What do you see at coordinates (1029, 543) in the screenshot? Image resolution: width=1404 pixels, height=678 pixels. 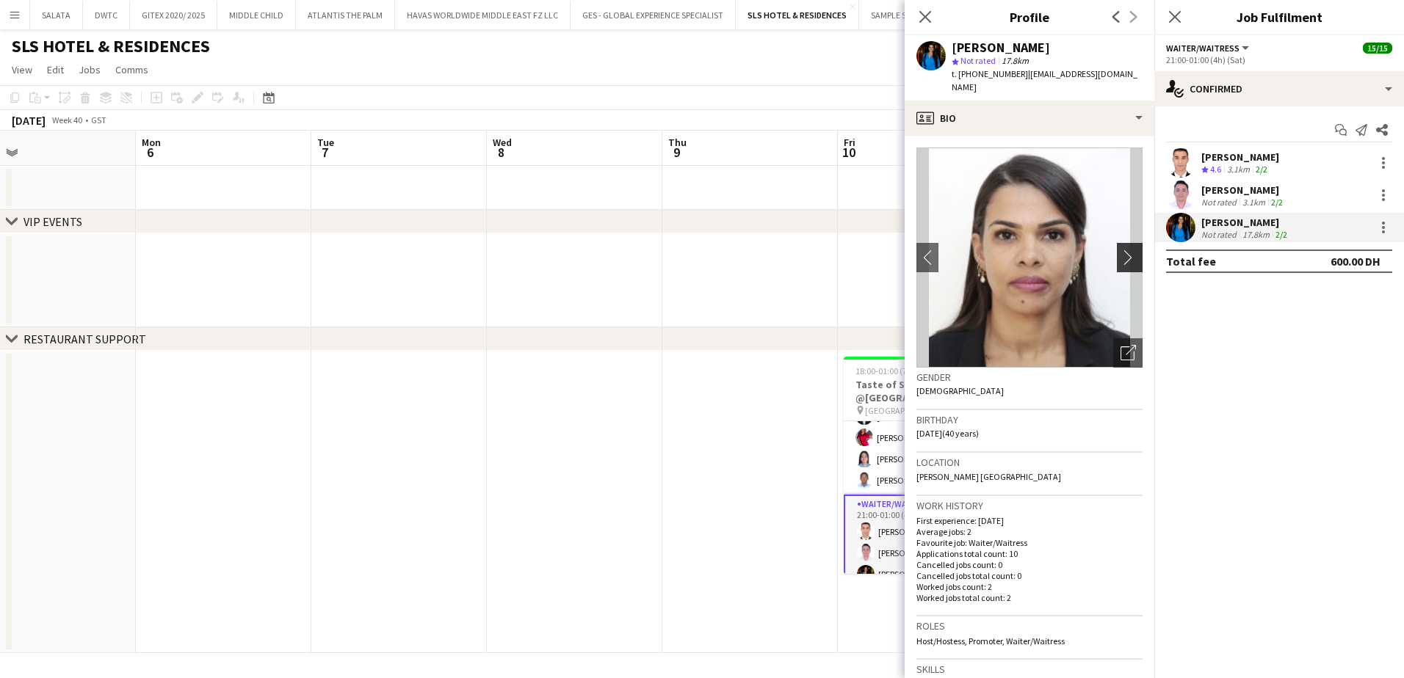 I see `p: Favourite job: Waiter/Waitress` at bounding box center [1029, 543].